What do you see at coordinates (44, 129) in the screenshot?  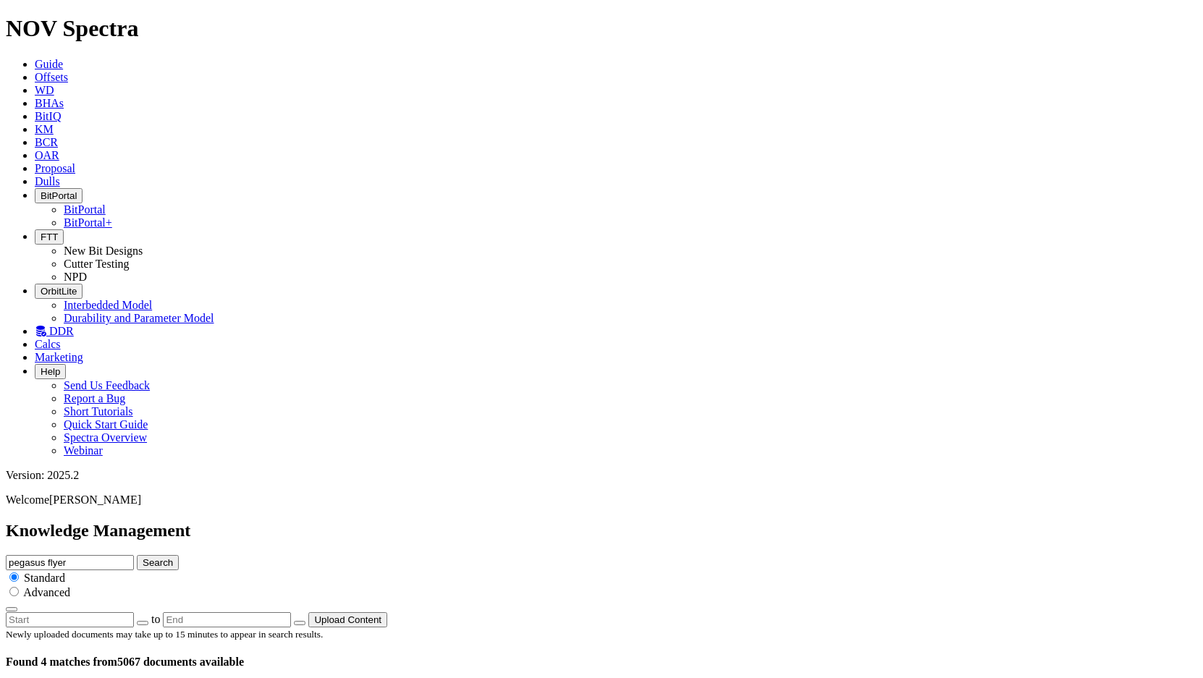 I see `span: KM` at bounding box center [44, 129].